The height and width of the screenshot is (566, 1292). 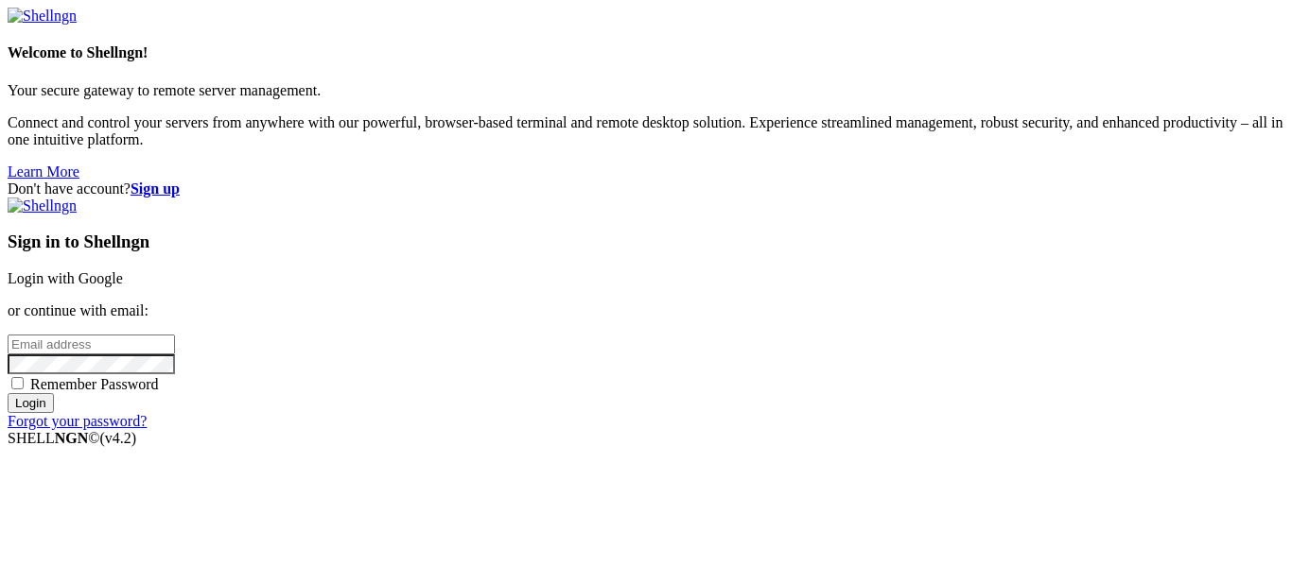 What do you see at coordinates (72, 438) in the screenshot?
I see `b: NGN` at bounding box center [72, 438].